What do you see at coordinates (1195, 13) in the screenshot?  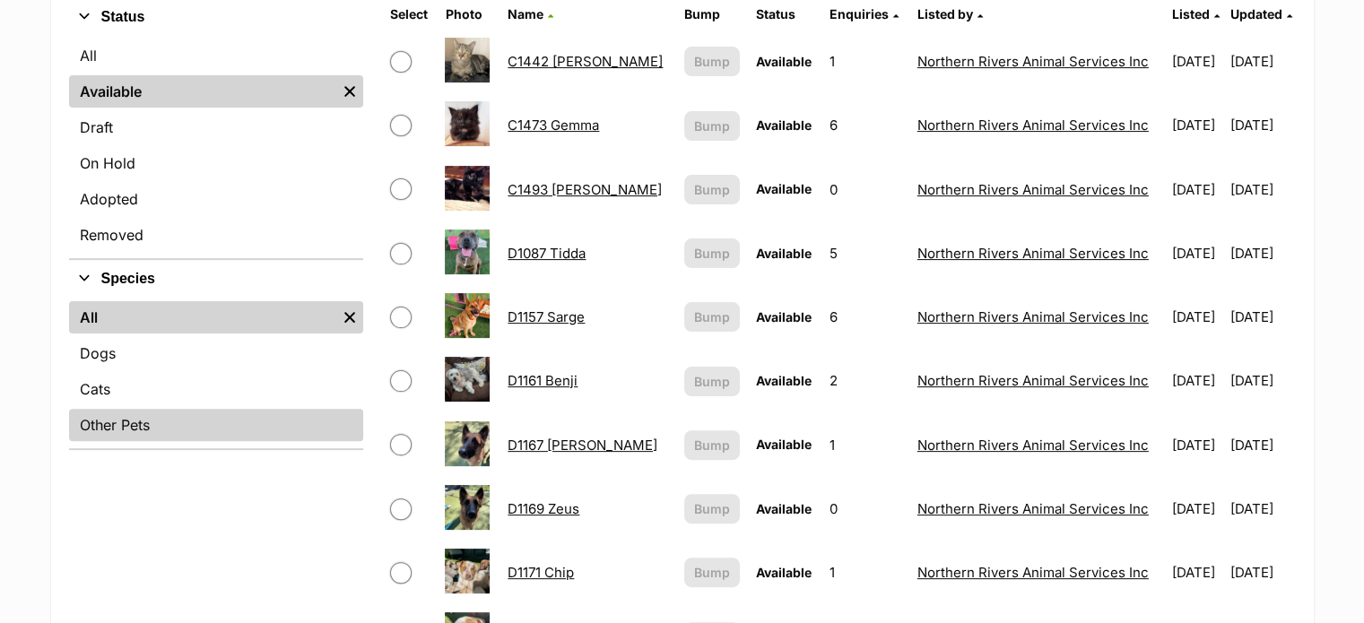 I see `a: Listed` at bounding box center [1195, 13].